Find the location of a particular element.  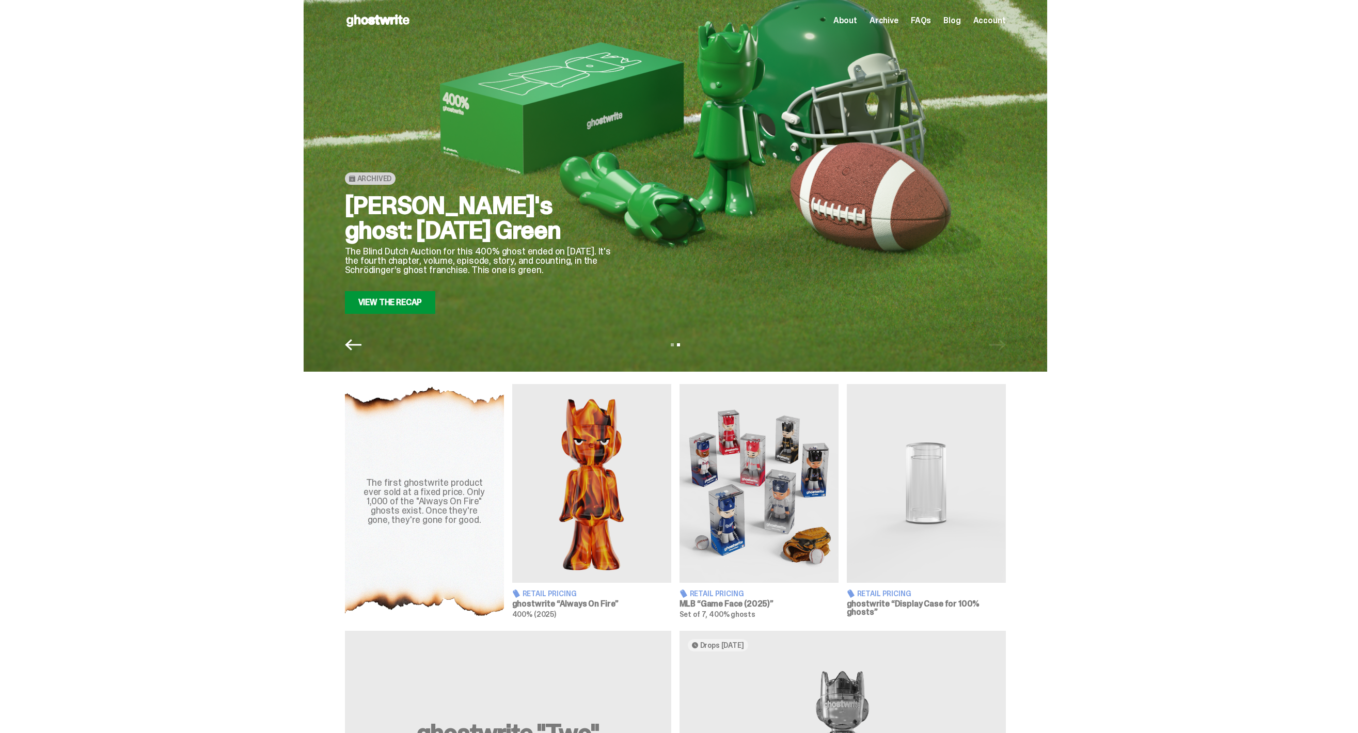

h3: MLB “Game Face (2025)” is located at coordinates (759, 604).